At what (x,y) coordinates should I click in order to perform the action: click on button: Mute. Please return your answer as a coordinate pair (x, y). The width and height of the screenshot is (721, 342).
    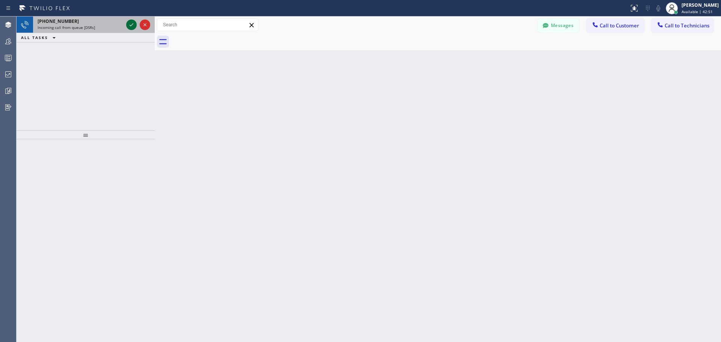
    Looking at the image, I should click on (658, 8).